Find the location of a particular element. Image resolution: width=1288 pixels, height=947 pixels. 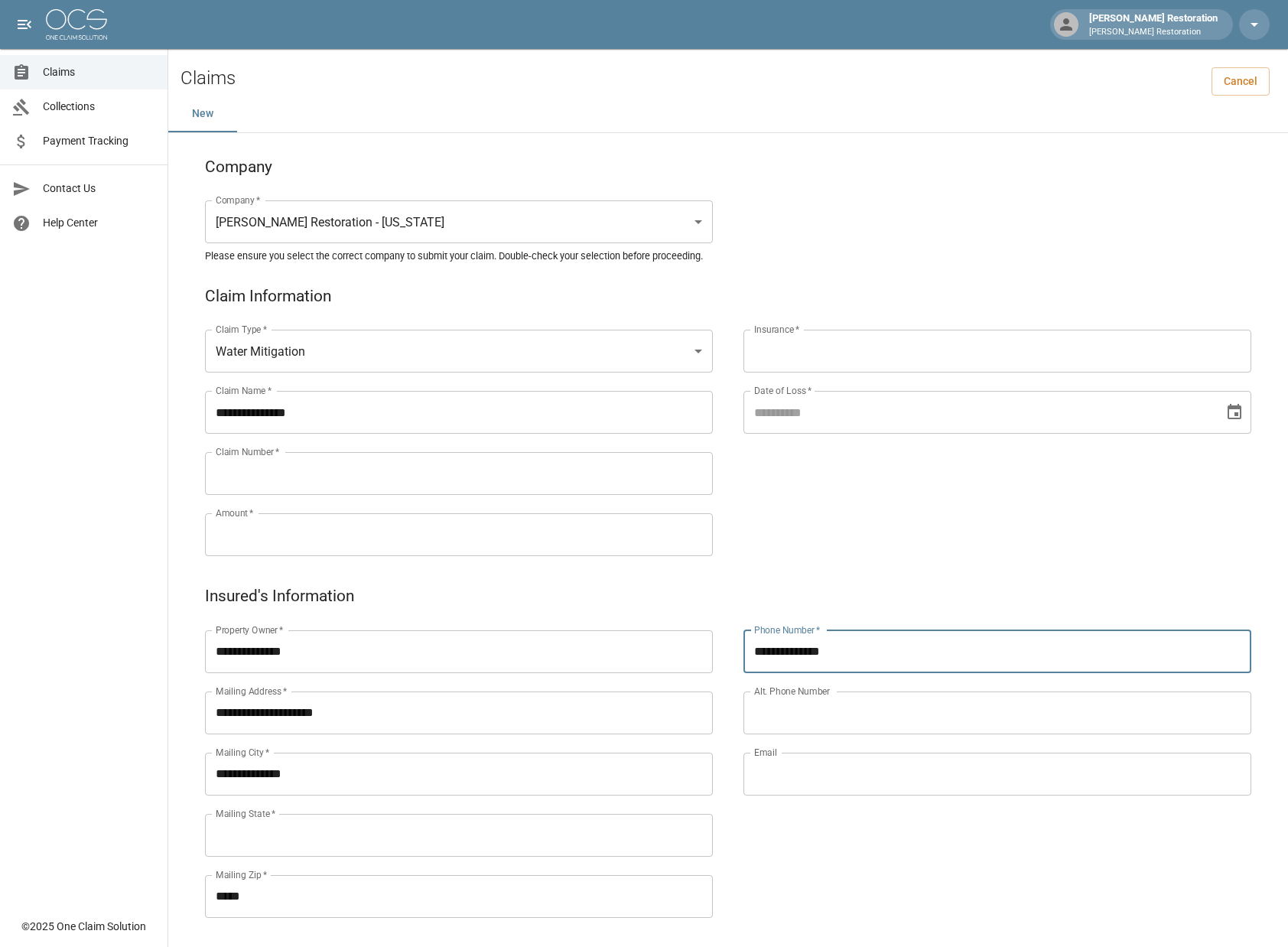

span: Help Center is located at coordinates (99, 223).